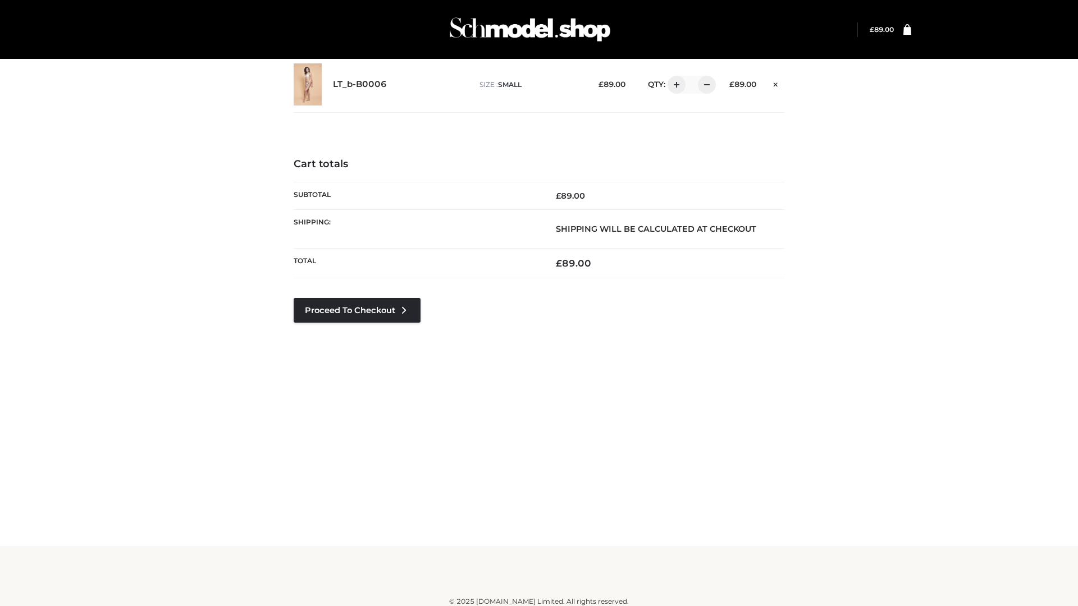 The height and width of the screenshot is (606, 1078). I want to click on a: £89.00, so click(881, 29).